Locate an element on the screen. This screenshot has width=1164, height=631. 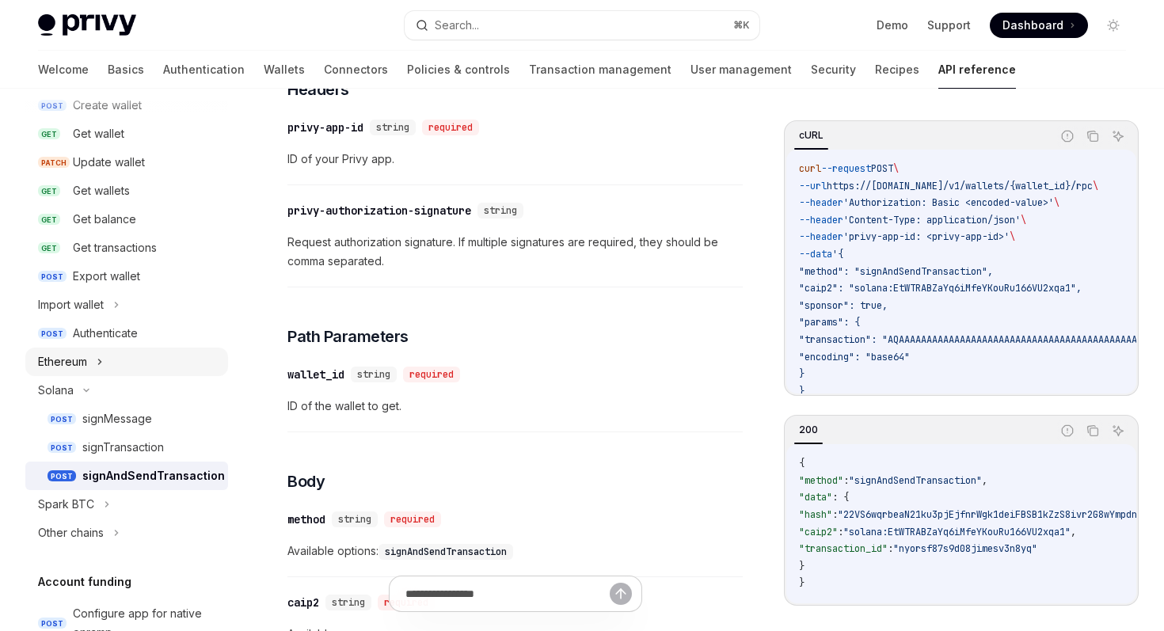
div: Get balance is located at coordinates (105, 219).